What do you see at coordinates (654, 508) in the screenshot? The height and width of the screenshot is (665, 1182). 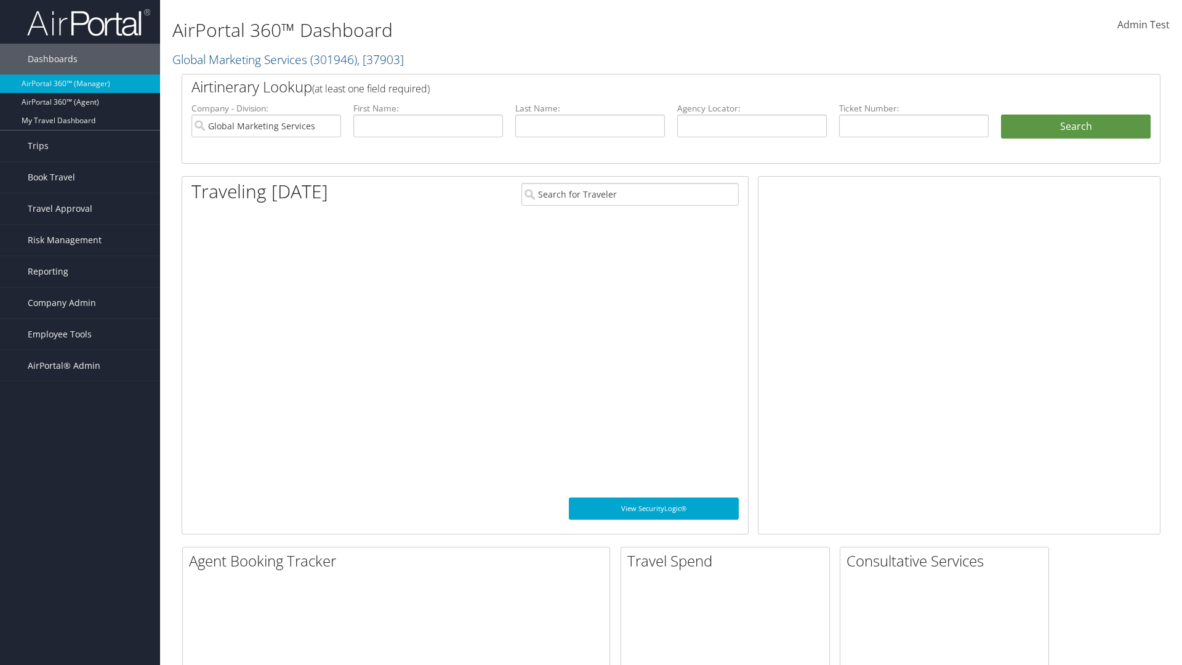 I see `a: View SecurityLogic®` at bounding box center [654, 508].